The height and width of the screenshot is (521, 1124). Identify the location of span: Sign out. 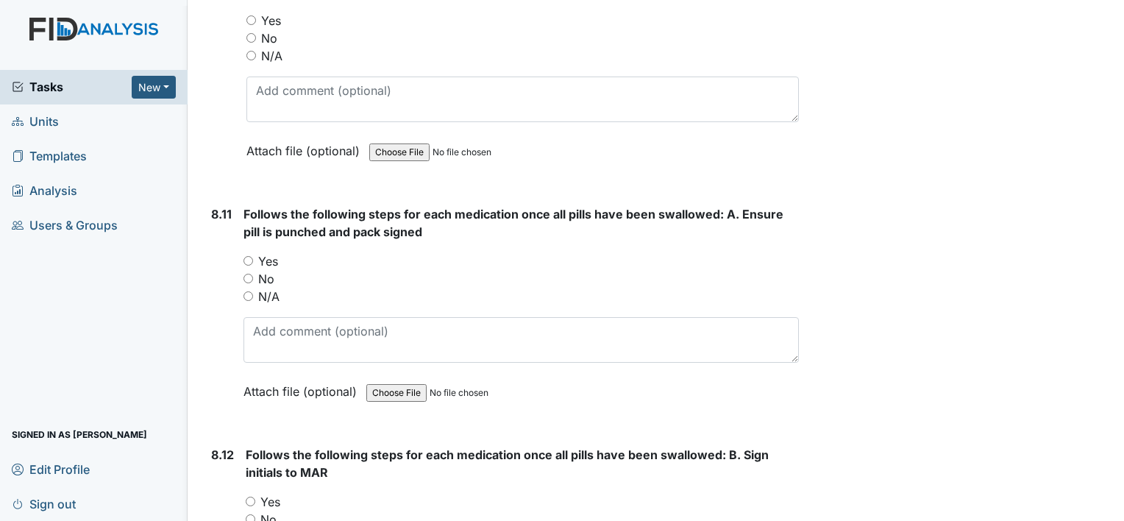
(43, 503).